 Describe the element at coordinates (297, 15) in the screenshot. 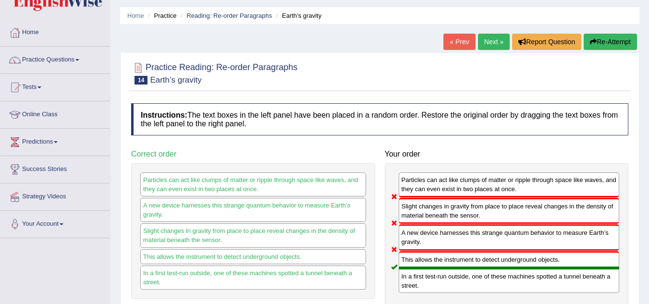

I see `li: Earth’s gravity` at that location.